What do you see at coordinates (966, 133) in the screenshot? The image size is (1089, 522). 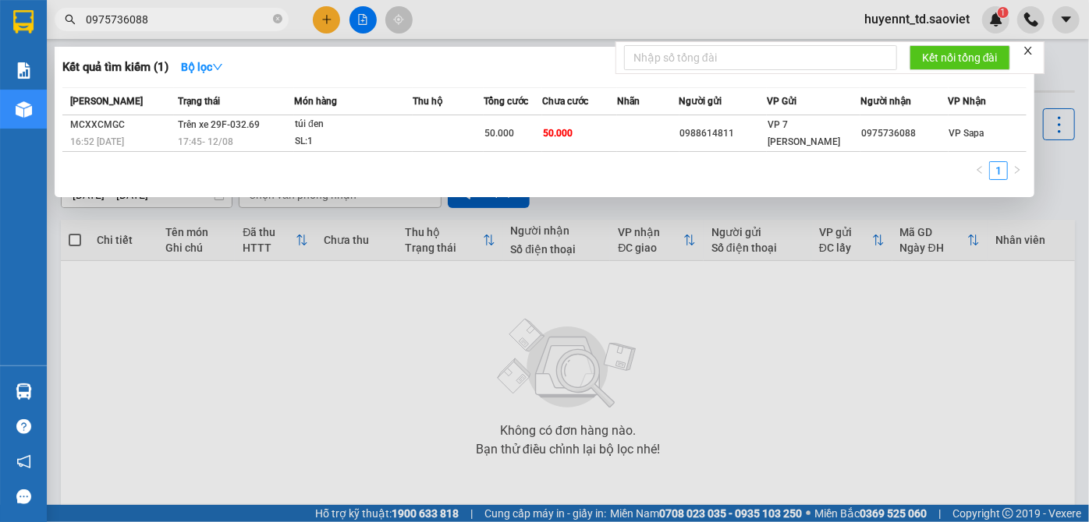 I see `span: VP Sapa` at bounding box center [966, 133].